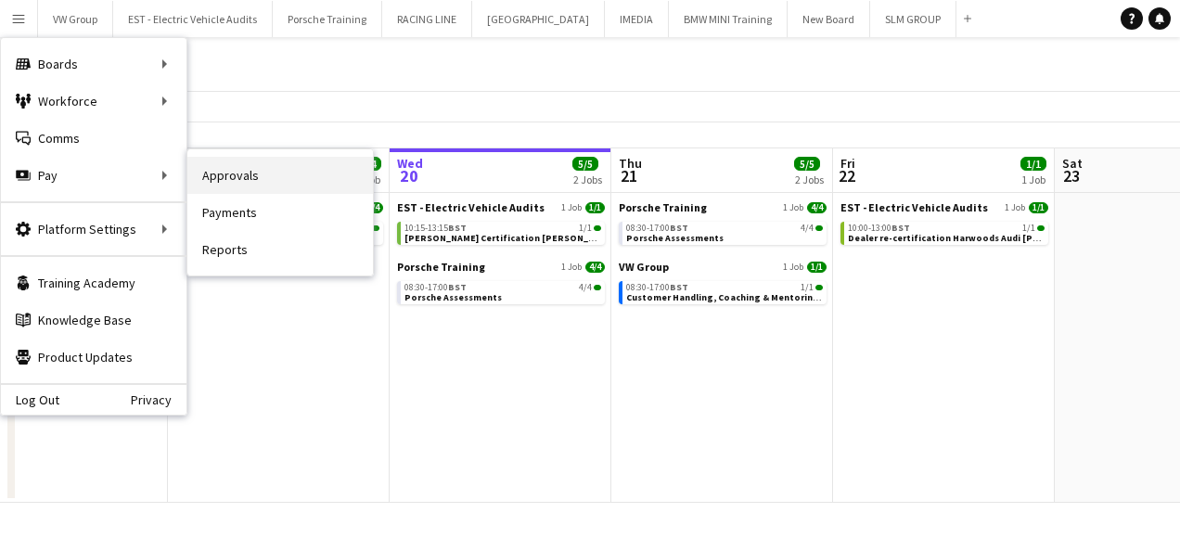  What do you see at coordinates (435, 228) in the screenshot?
I see `span: 10:15-13:15` at bounding box center [435, 228].